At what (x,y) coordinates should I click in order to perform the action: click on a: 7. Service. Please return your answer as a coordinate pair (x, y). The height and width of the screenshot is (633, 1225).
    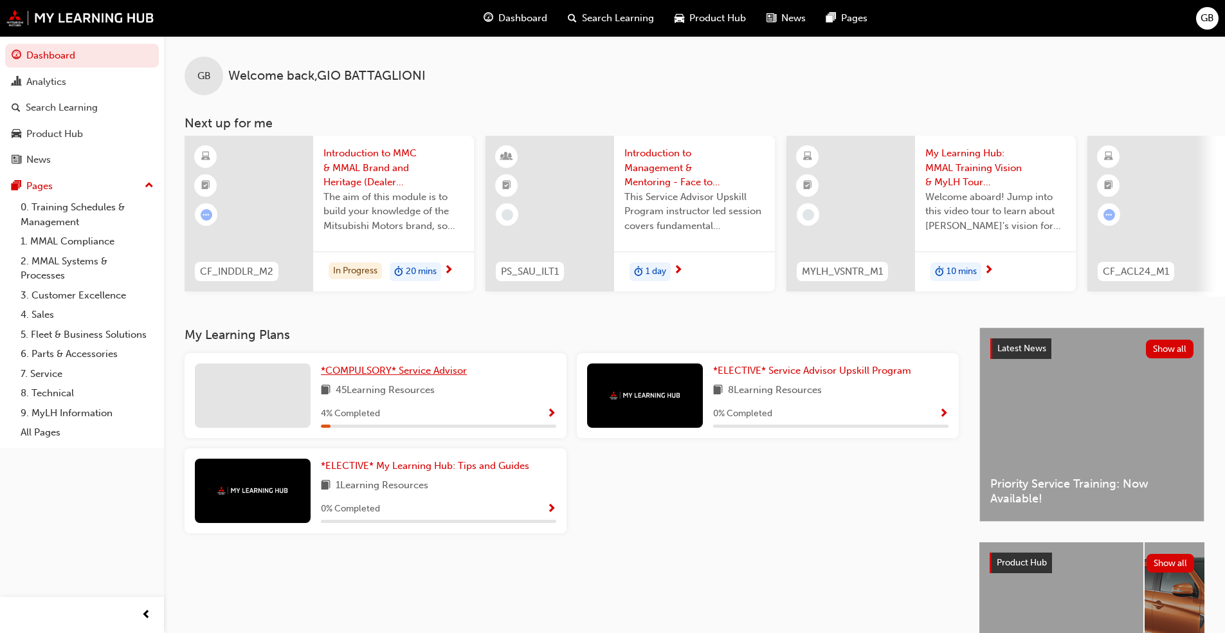
    Looking at the image, I should click on (87, 373).